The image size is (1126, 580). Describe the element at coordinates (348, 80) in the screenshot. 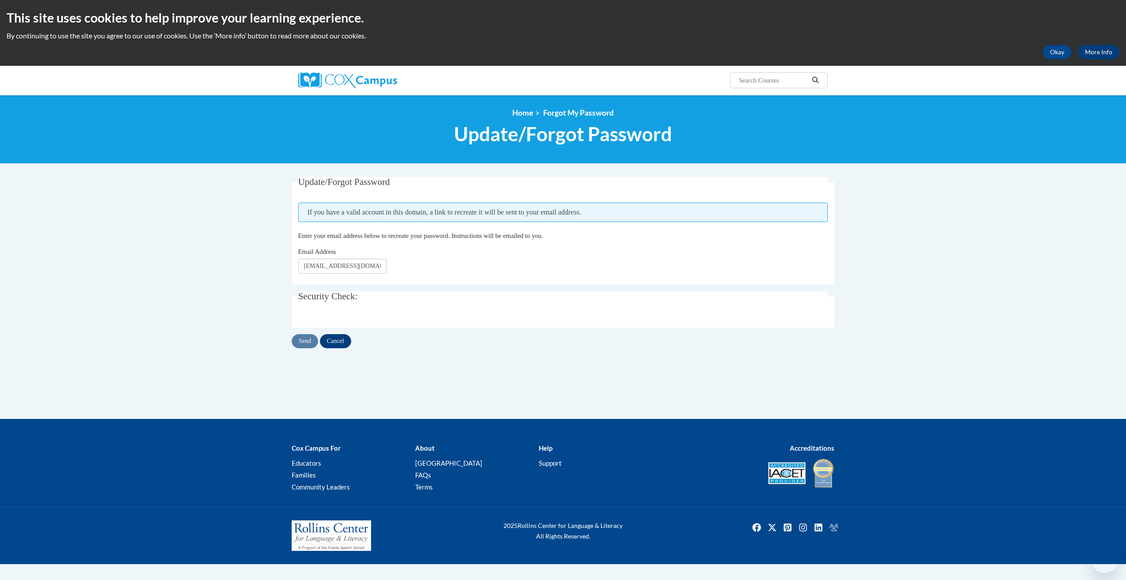

I see `img: Cox Campus` at that location.